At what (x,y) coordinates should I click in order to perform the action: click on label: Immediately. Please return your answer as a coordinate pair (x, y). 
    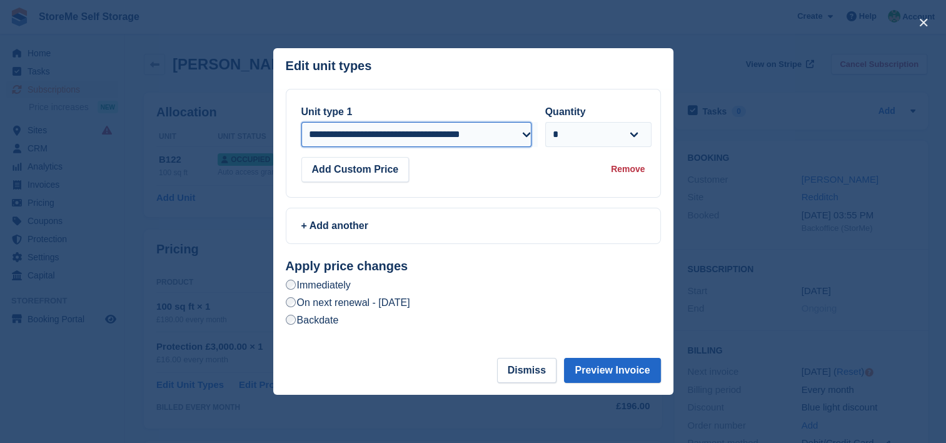
    Looking at the image, I should click on (318, 285).